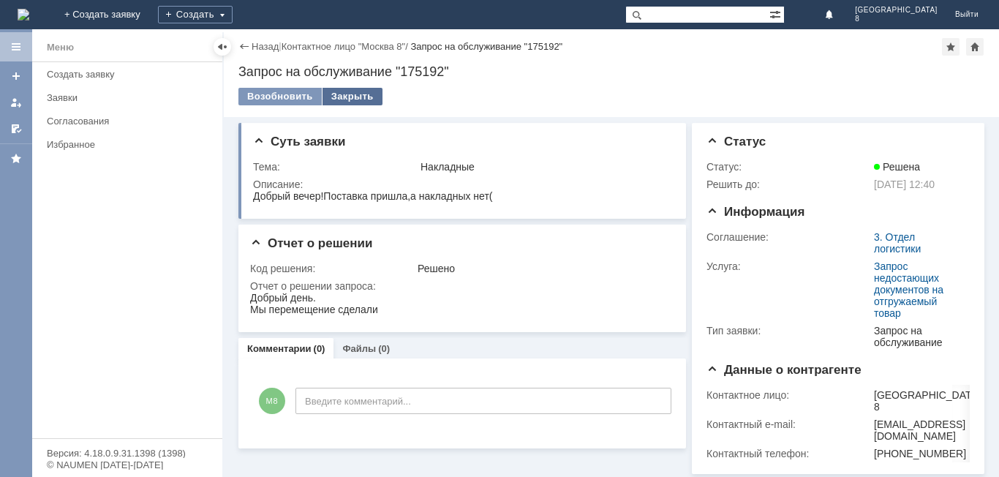 Image resolution: width=999 pixels, height=477 pixels. What do you see at coordinates (344, 46) in the screenshot?
I see `a: Контактное лицо "Москва 8"` at bounding box center [344, 46].